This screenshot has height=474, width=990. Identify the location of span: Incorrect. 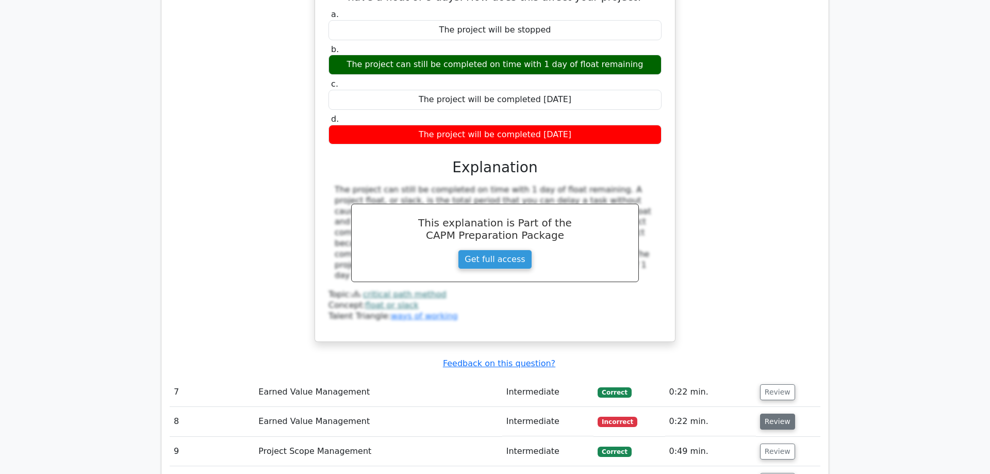
(617, 422).